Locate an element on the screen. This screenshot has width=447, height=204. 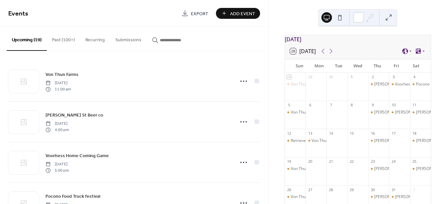
div: 12 is located at coordinates (289, 133).